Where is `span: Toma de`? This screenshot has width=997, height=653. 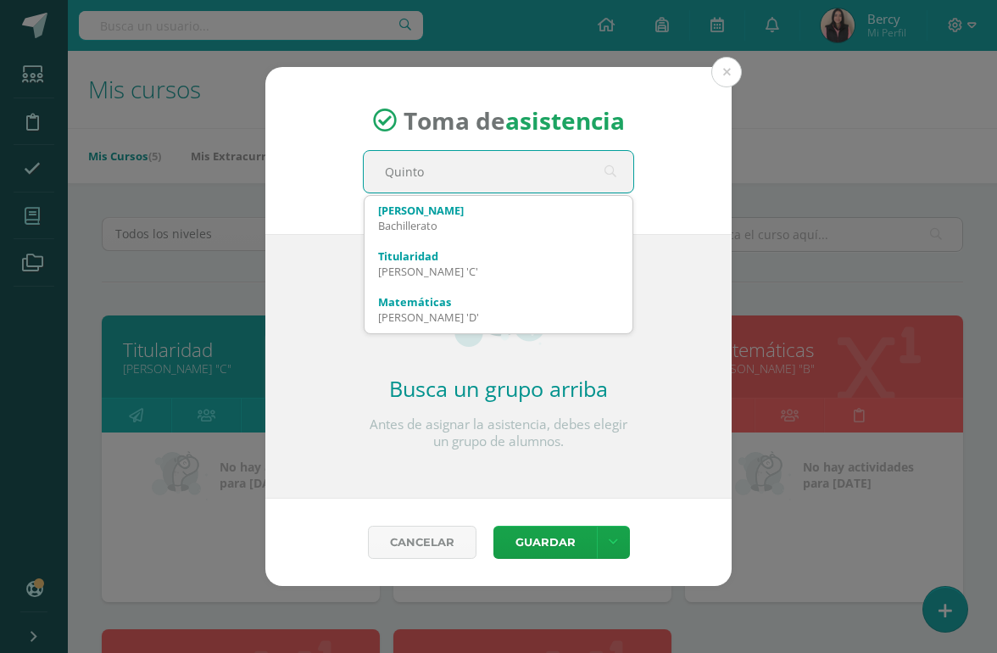
span: Toma de is located at coordinates (514, 120).